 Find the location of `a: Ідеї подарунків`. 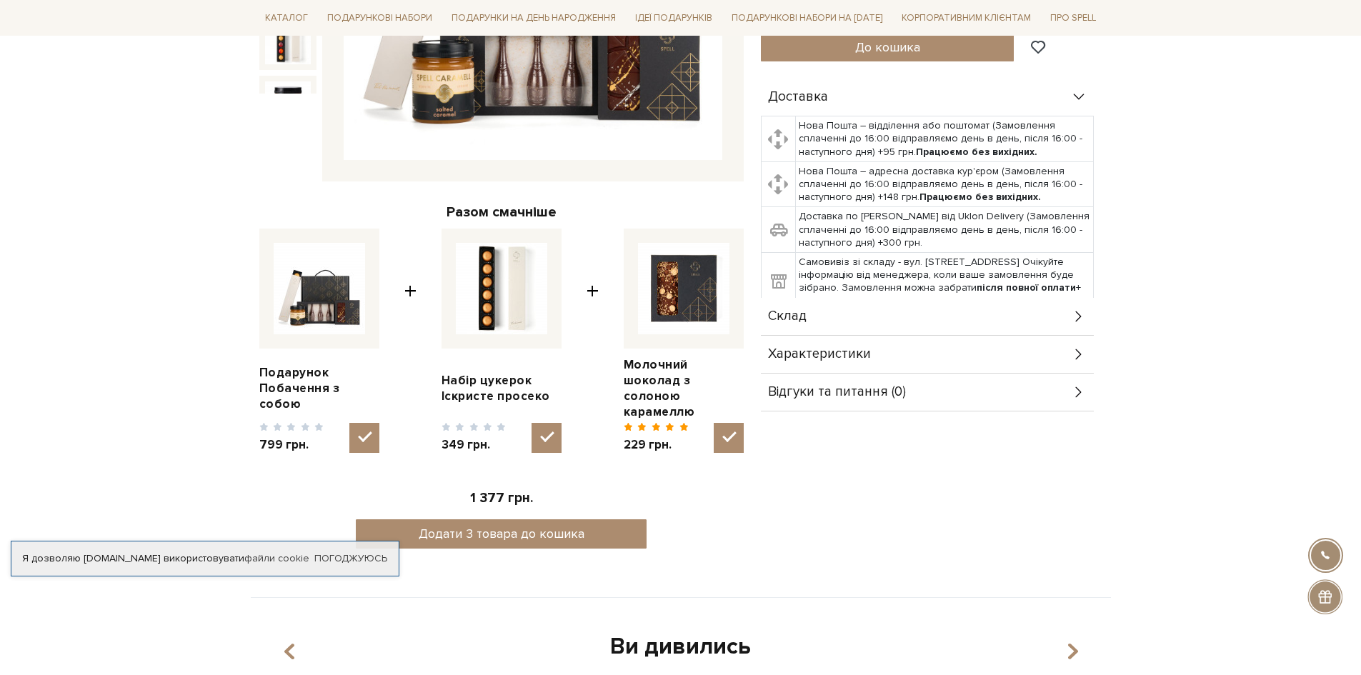

a: Ідеї подарунків is located at coordinates (674, 18).